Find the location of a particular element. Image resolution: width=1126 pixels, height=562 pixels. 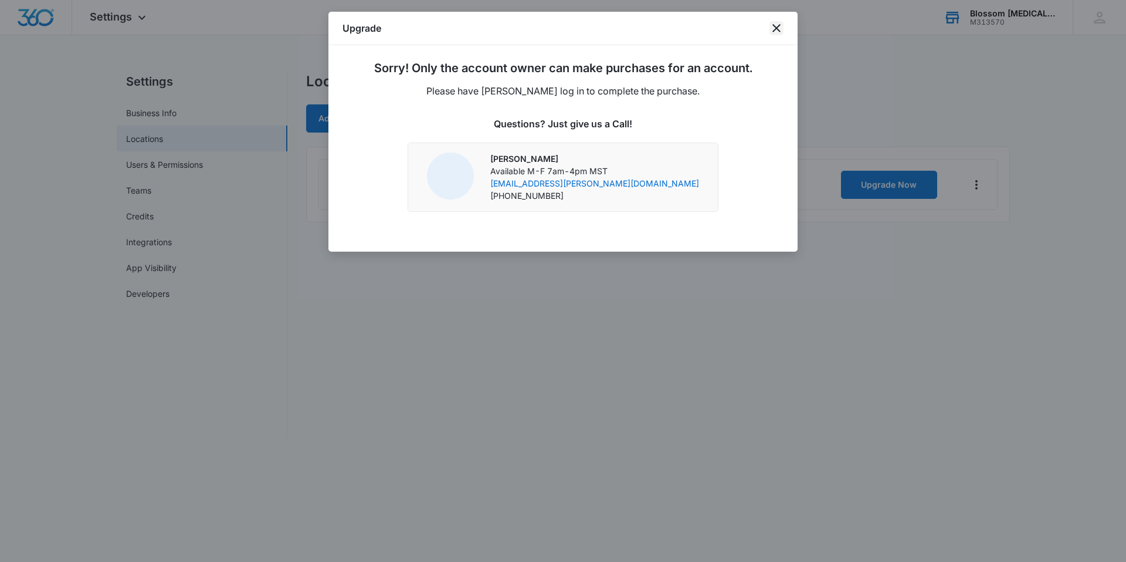

h1: Sorry! Only the account owner can make purchases for an account. is located at coordinates (563, 68).